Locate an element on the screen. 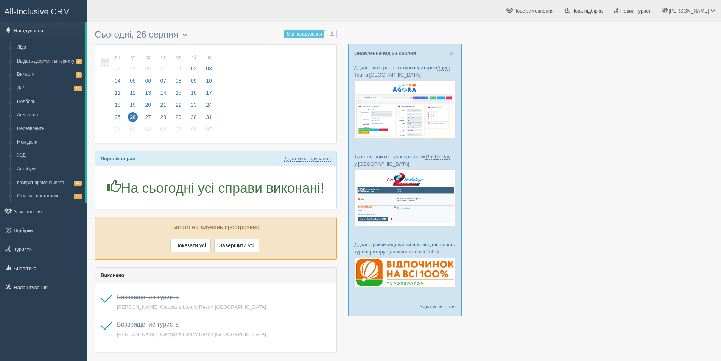 This screenshot has width=721, height=361. span: 18 is located at coordinates (118, 105).